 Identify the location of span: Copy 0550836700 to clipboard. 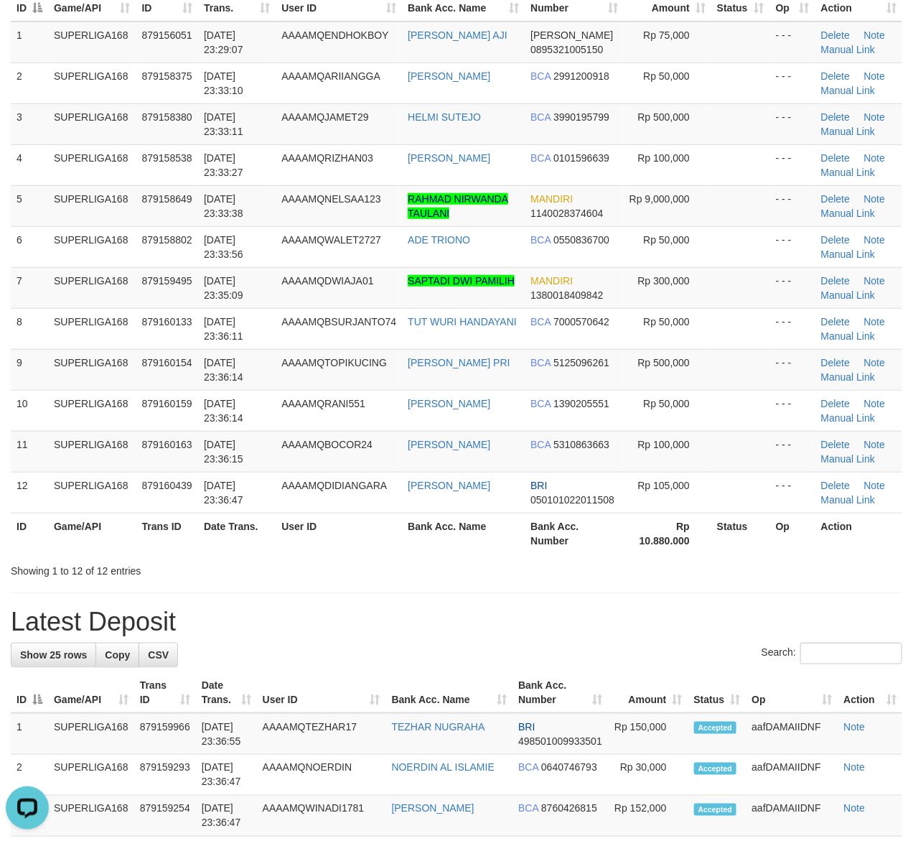
(581, 240).